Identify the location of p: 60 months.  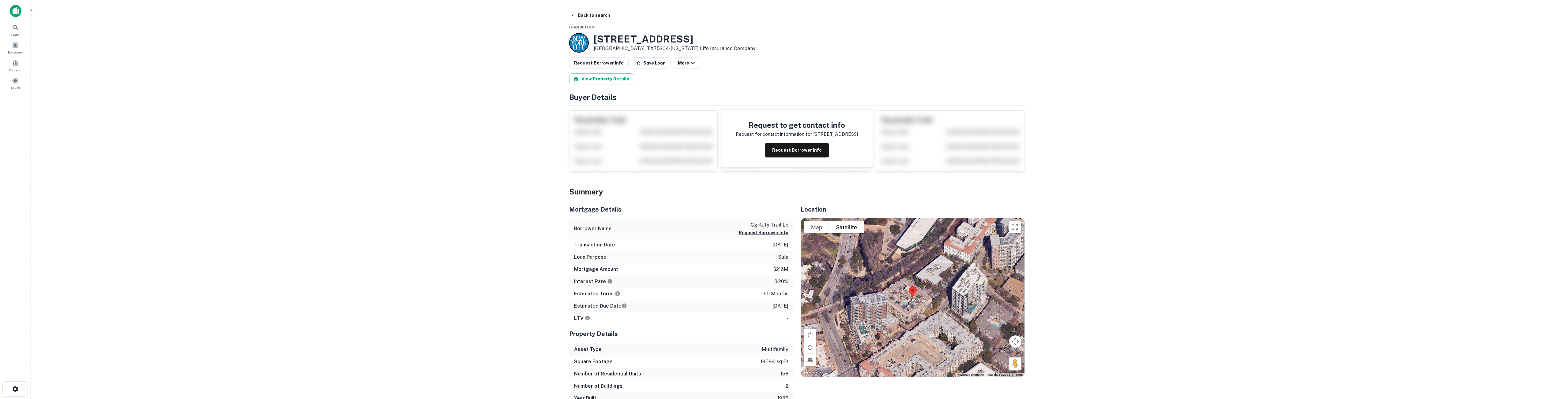
(776, 294).